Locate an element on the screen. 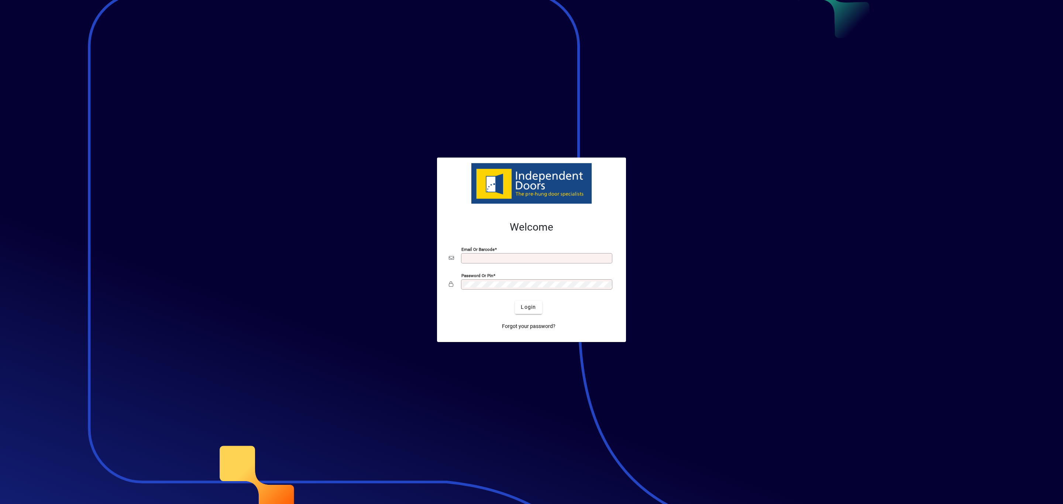 Image resolution: width=1063 pixels, height=504 pixels. h2: Welcome is located at coordinates (531, 227).